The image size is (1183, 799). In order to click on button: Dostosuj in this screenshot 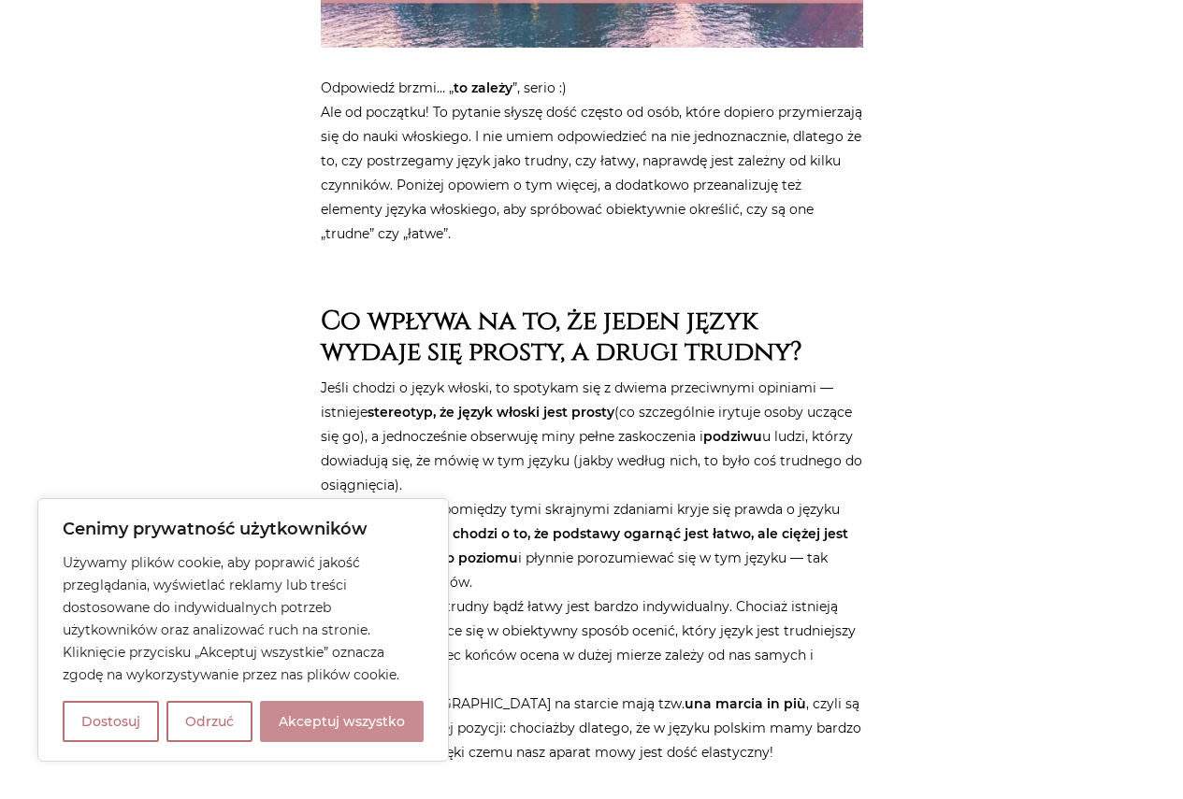, I will do `click(110, 722)`.